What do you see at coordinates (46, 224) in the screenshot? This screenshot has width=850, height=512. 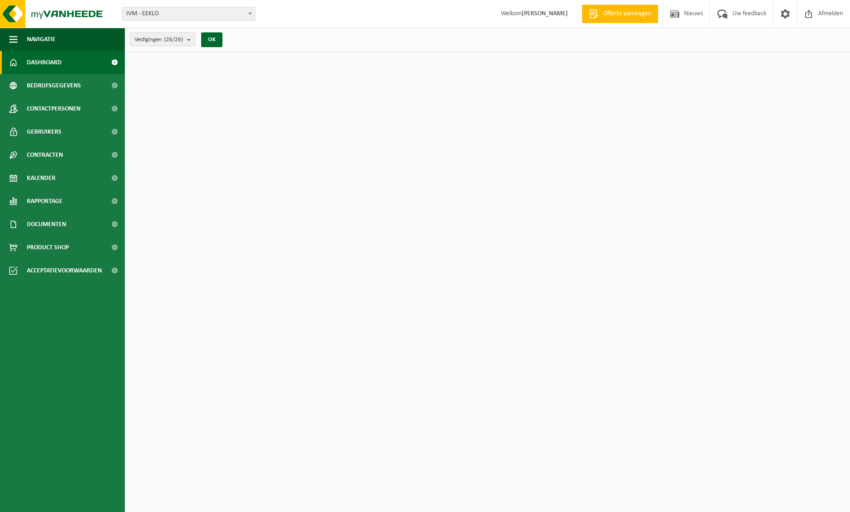 I see `span: Documenten` at bounding box center [46, 224].